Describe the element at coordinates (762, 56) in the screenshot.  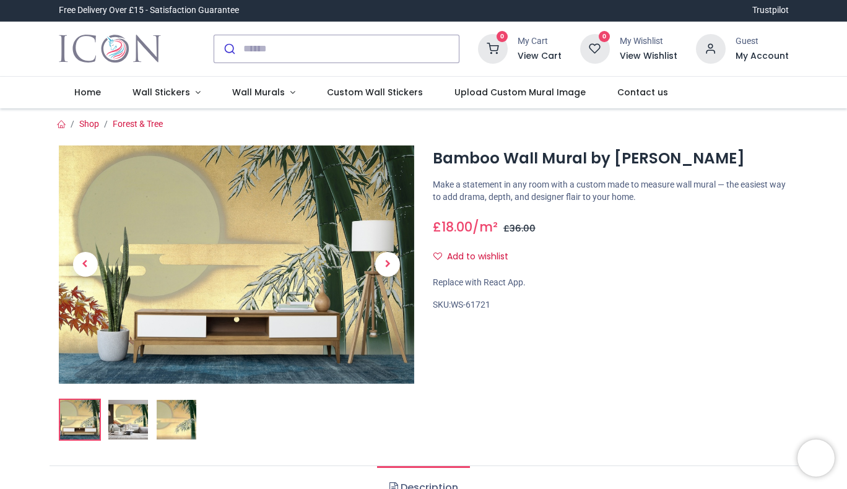
I see `h6: My Account` at that location.